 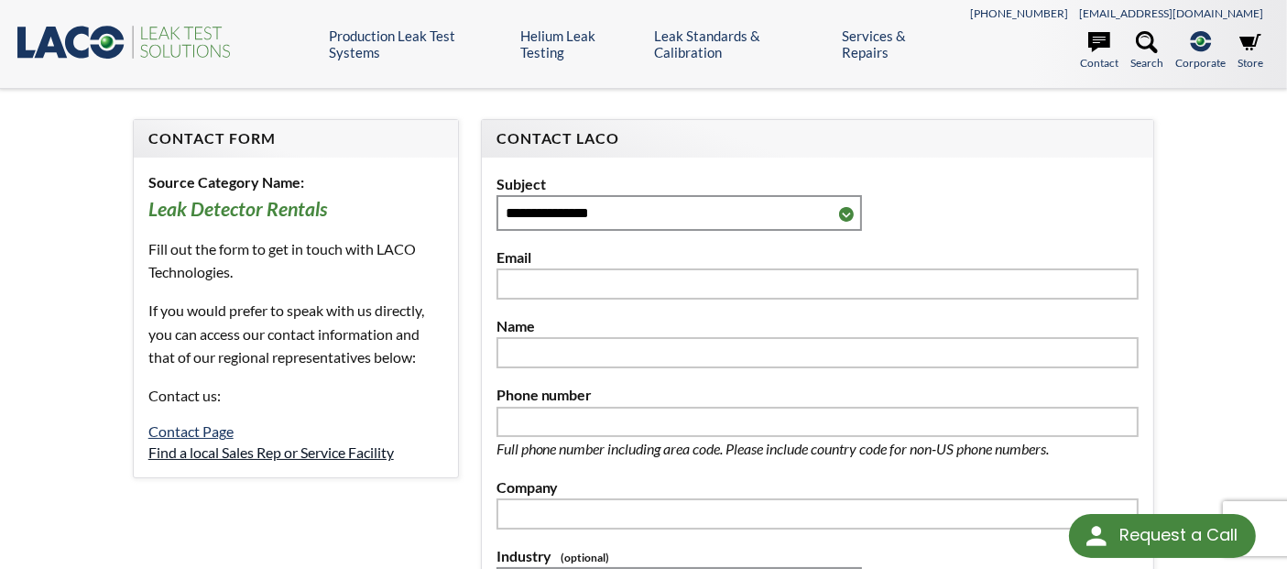 What do you see at coordinates (296, 396) in the screenshot?
I see `p: Contact us:` at bounding box center [296, 396].